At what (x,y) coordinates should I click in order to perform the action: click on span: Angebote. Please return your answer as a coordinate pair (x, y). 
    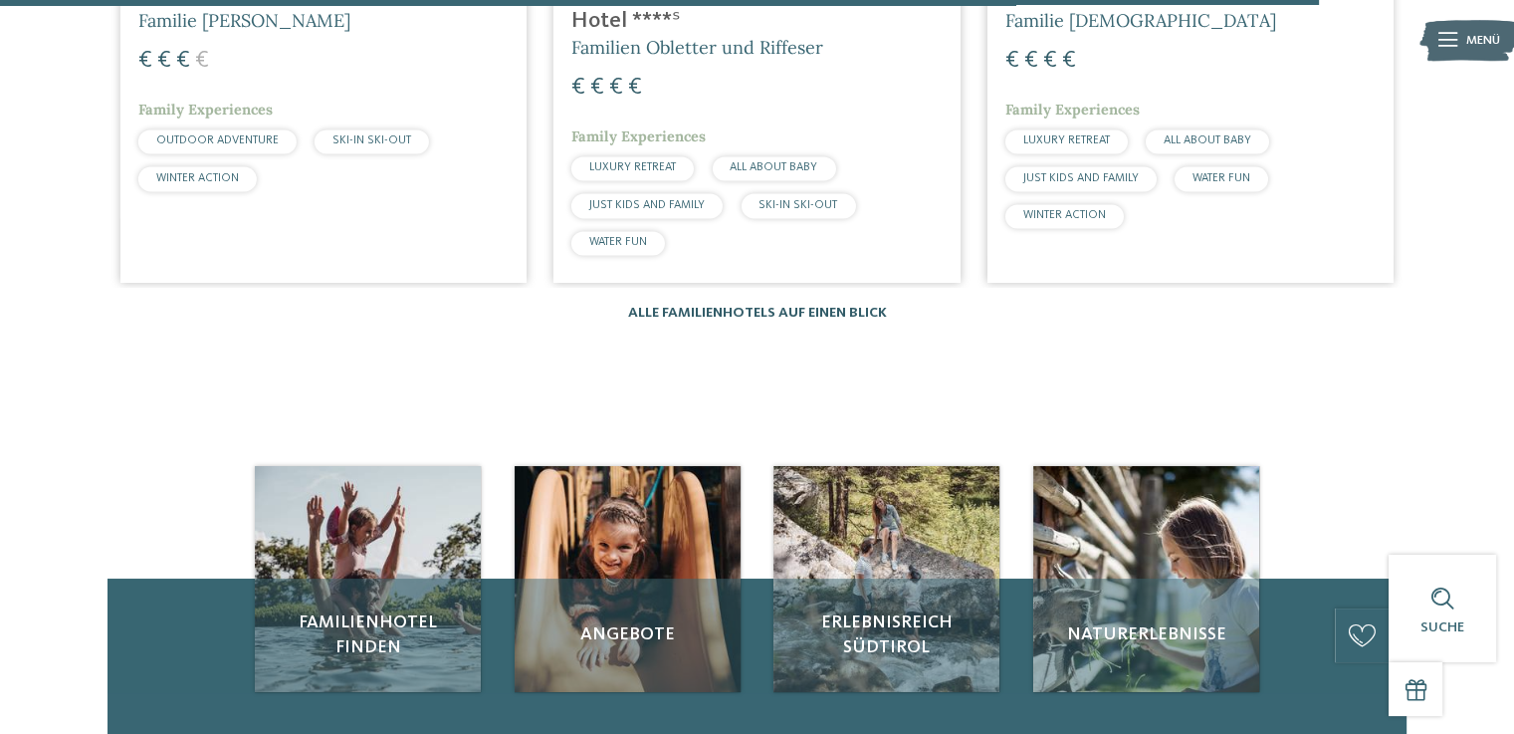
    Looking at the image, I should click on (627, 634).